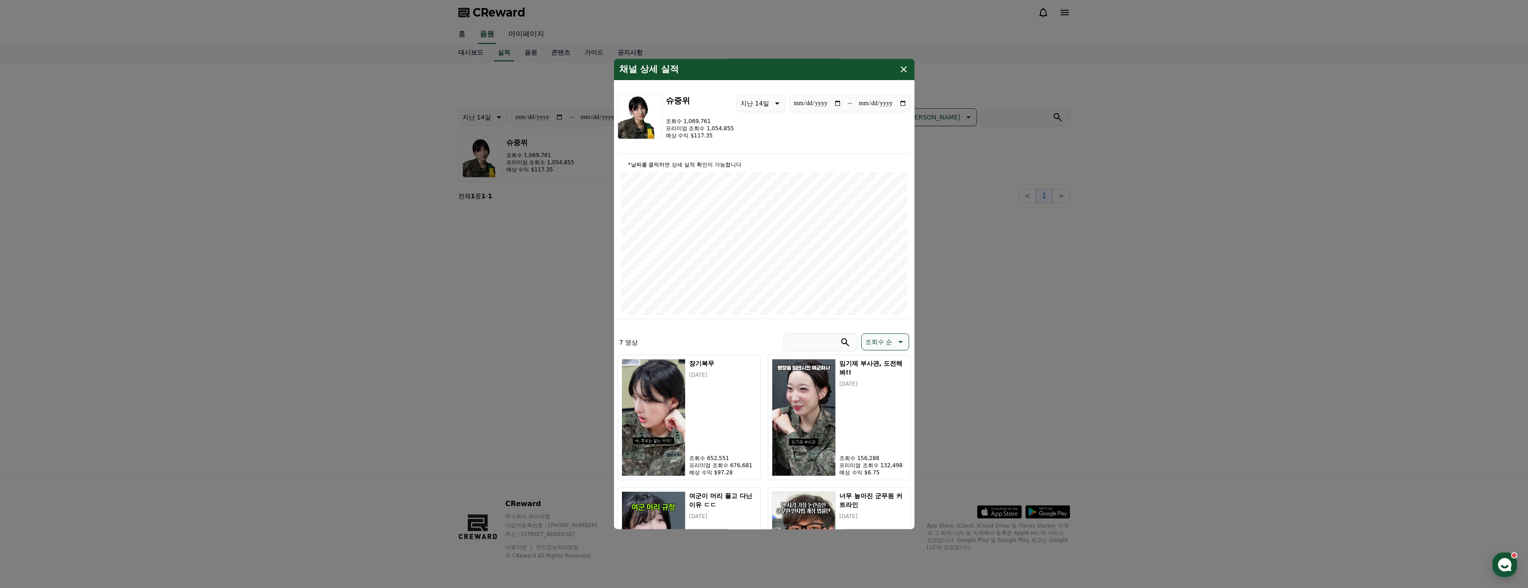 The image size is (1528, 588). What do you see at coordinates (144, 301) in the screenshot?
I see `span: 설정` at bounding box center [144, 301].